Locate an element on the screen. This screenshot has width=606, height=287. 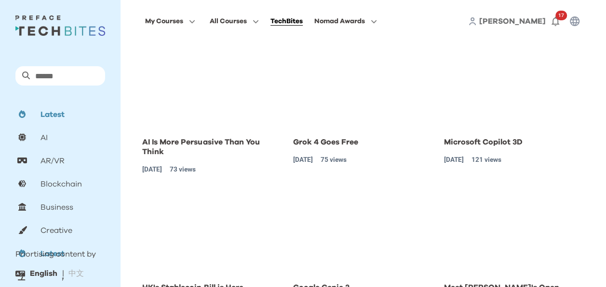
p: 75 views is located at coordinates (334, 159).